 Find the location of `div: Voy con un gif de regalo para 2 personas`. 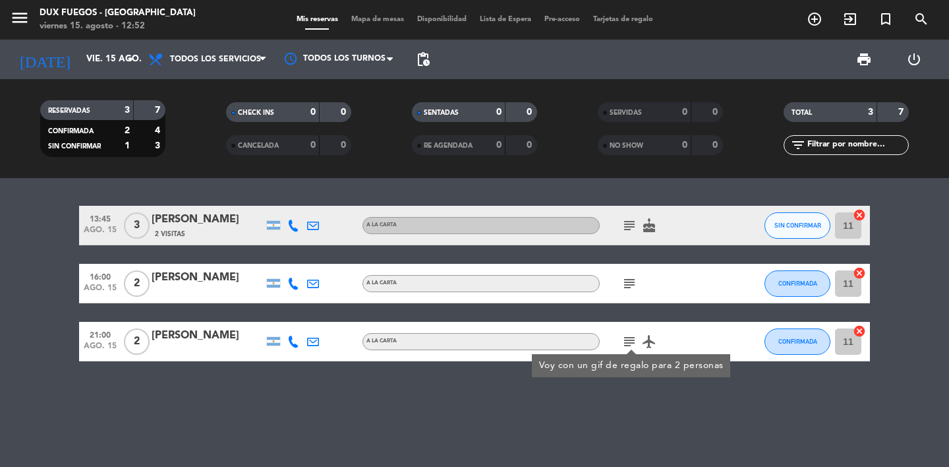

div: Voy con un gif de regalo para 2 personas is located at coordinates (631, 365).